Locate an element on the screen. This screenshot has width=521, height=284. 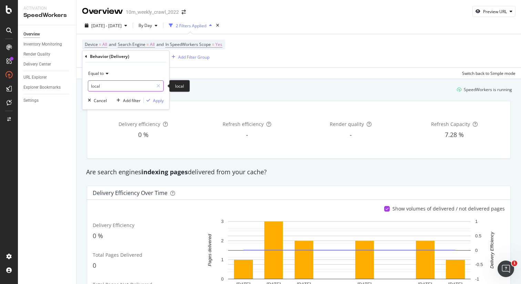
div: URL Explorer is located at coordinates (35, 77).